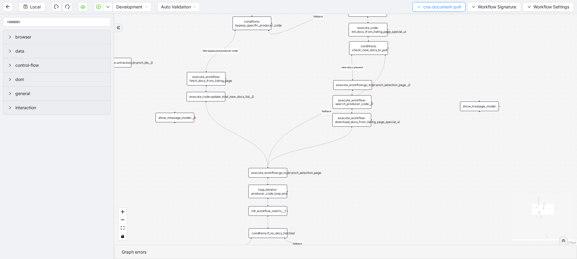 The width and height of the screenshot is (577, 259). What do you see at coordinates (112, 62) in the screenshot?
I see `div: execute_code:untracked_branch_ids__0` at bounding box center [112, 62].